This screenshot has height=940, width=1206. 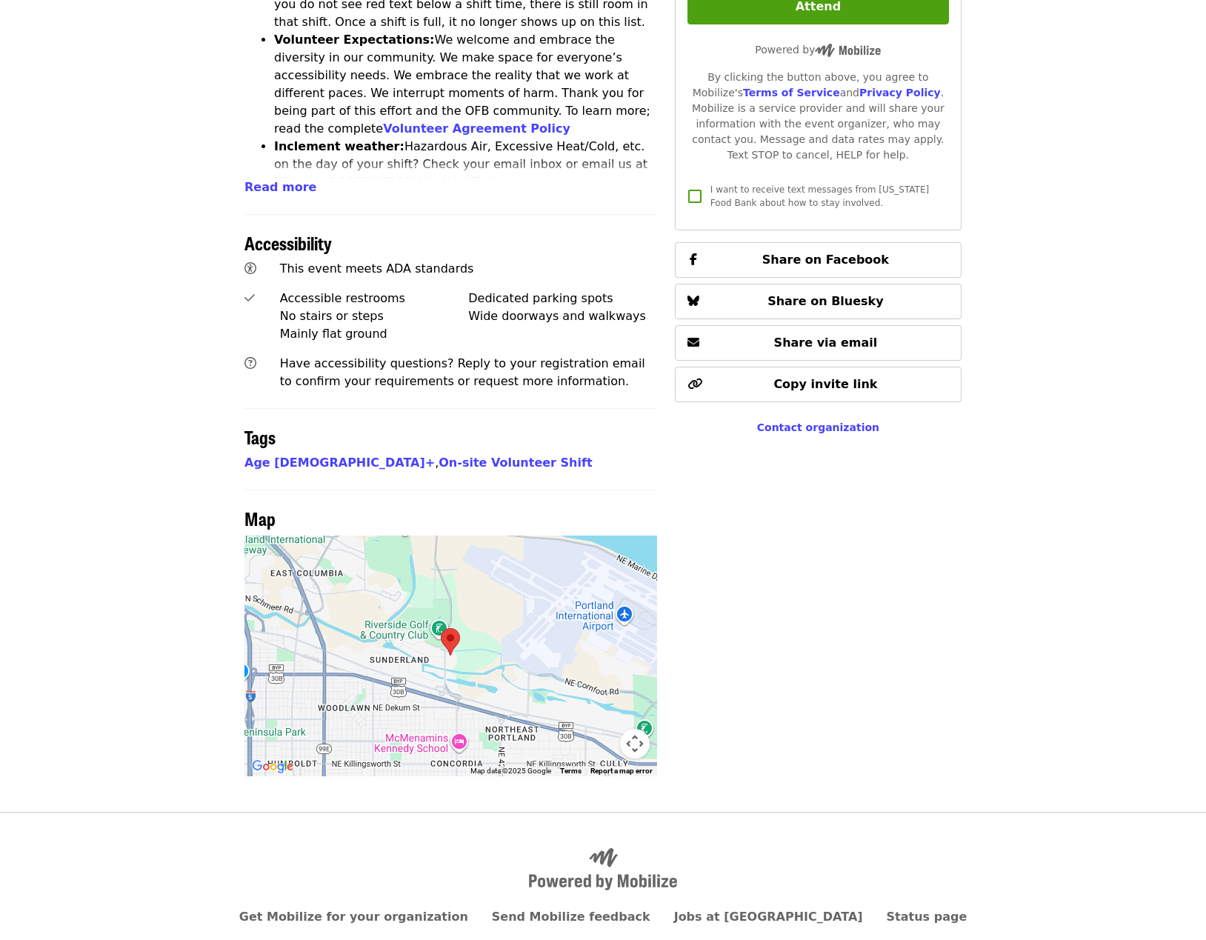 I want to click on button: Share on Facebook, so click(x=818, y=260).